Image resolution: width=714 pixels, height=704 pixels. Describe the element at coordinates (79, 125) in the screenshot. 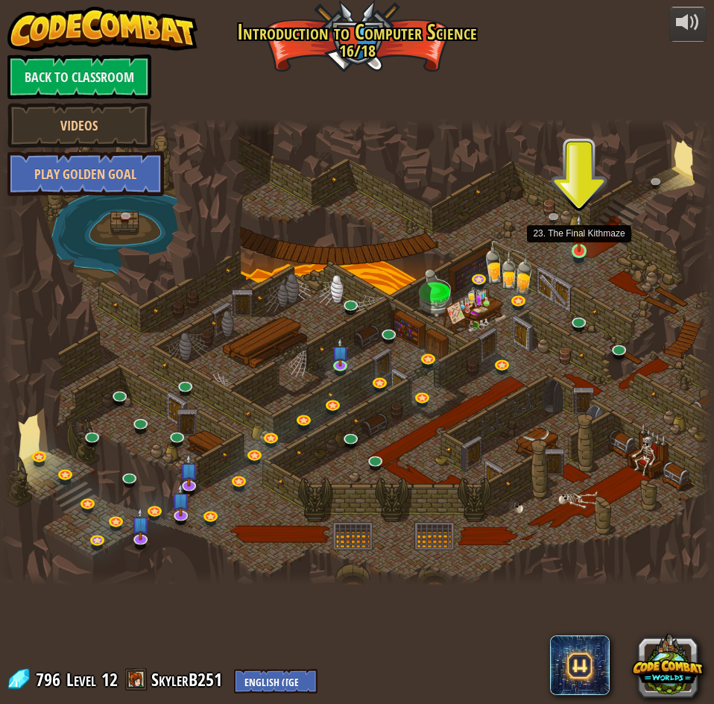

I see `a: Videos` at that location.